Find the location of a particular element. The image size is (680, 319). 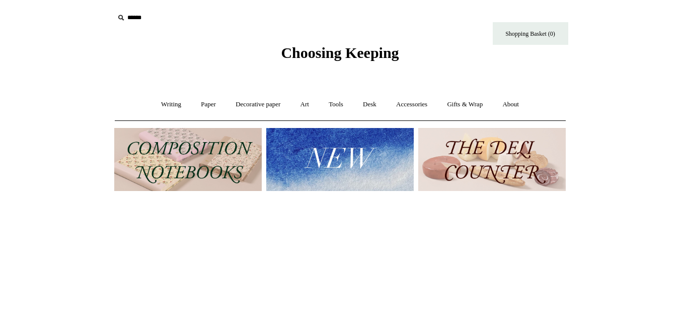

a: Writing is located at coordinates (171, 104).